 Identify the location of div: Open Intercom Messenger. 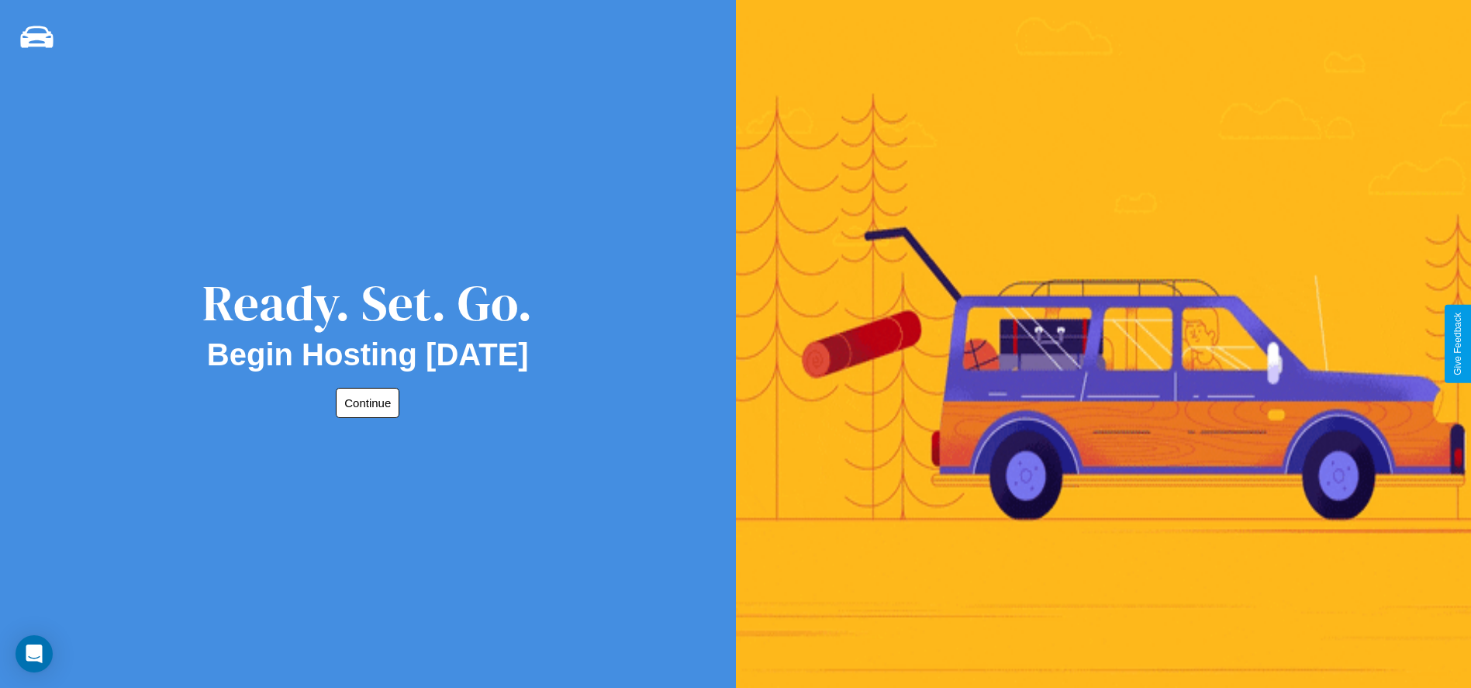
(34, 653).